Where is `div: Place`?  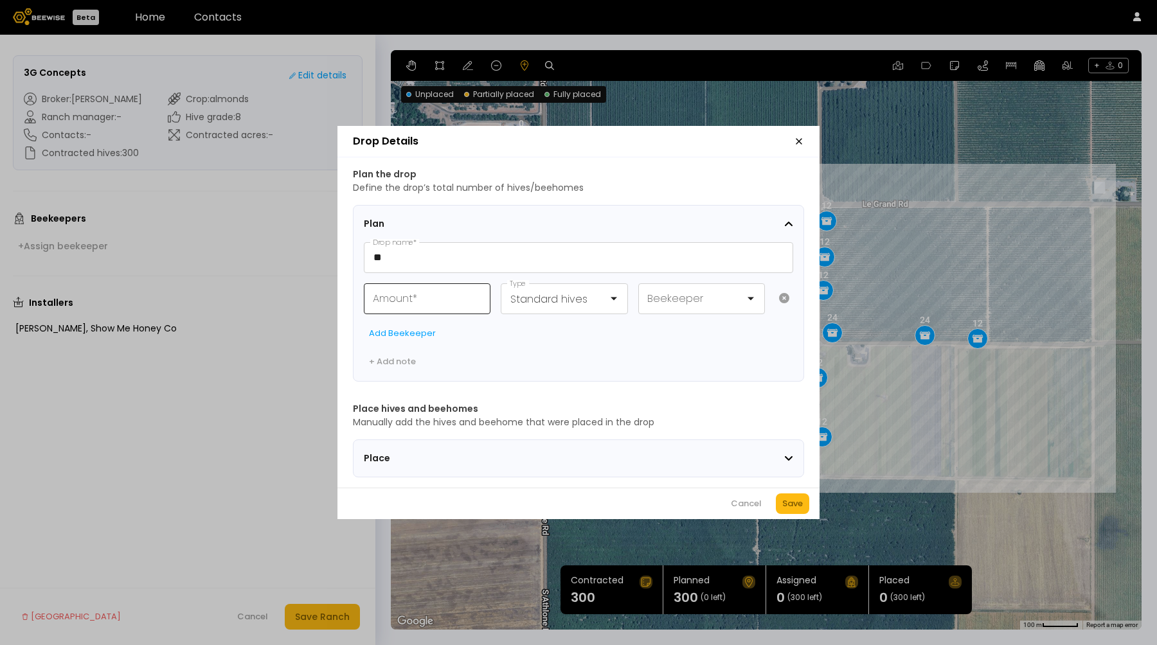
div: Place is located at coordinates (574, 458).